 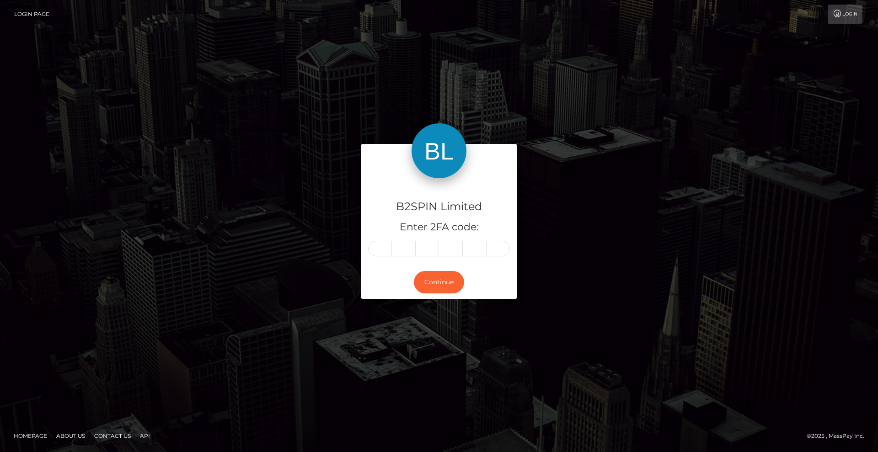 I want to click on img: B2SPIN Limited, so click(x=439, y=151).